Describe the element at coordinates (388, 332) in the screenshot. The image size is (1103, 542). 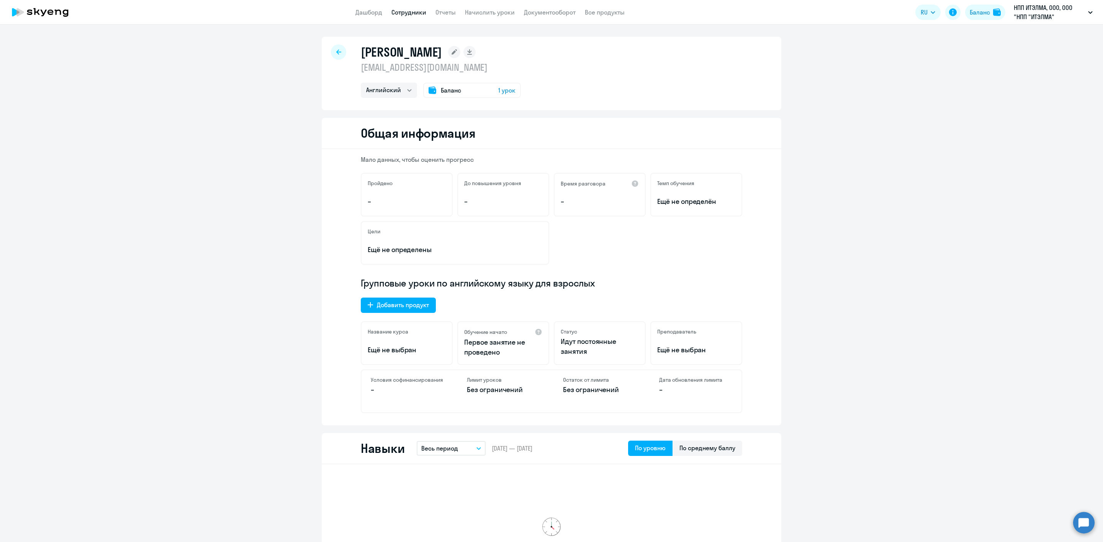
I see `h5: Название курса` at that location.